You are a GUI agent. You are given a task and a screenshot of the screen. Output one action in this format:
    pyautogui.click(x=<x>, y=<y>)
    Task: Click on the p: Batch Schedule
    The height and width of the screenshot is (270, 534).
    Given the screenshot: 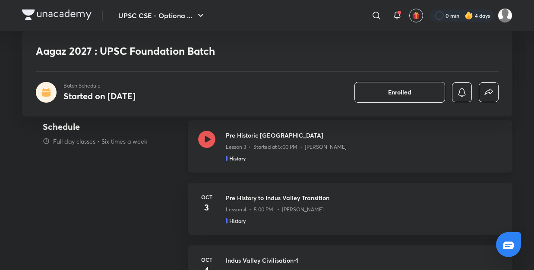 What is the action you would take?
    pyautogui.click(x=99, y=86)
    